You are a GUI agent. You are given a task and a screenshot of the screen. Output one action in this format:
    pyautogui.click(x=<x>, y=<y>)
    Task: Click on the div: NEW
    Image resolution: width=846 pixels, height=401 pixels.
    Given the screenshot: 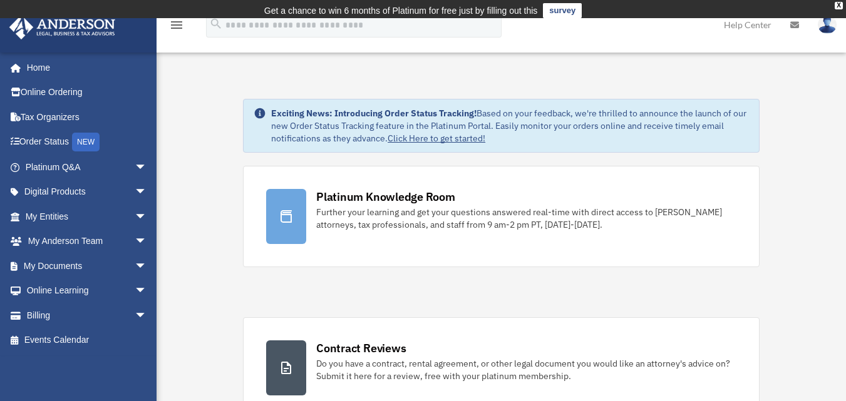 What is the action you would take?
    pyautogui.click(x=86, y=142)
    